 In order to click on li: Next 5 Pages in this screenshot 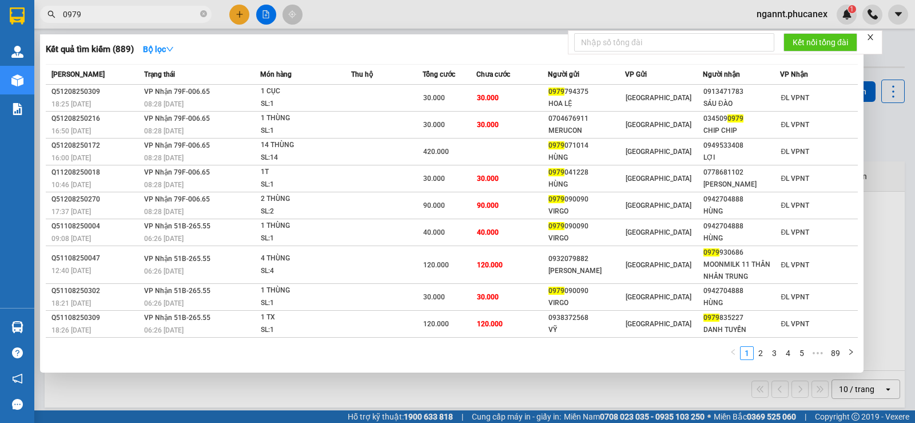, I will do `click(818, 353)`.